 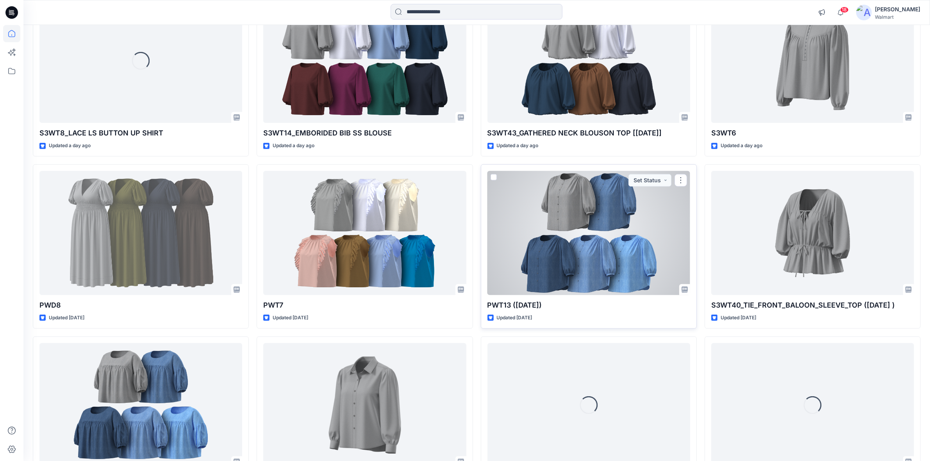 What do you see at coordinates (141, 133) in the screenshot?
I see `p: S3WT8_LACE LS BUTTON UP SHIRT` at bounding box center [141, 133].